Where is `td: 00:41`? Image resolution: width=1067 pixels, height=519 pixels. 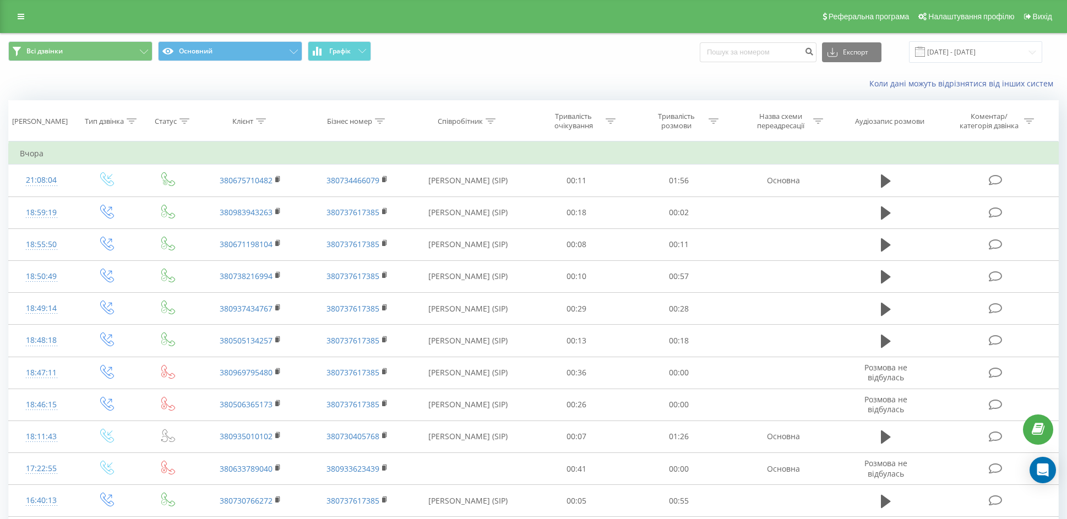 td: 00:41 is located at coordinates (577, 469).